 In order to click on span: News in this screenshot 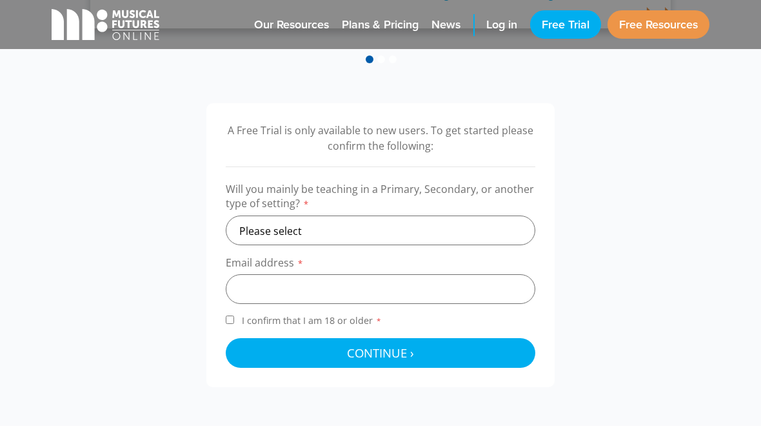, I will do `click(446, 25)`.